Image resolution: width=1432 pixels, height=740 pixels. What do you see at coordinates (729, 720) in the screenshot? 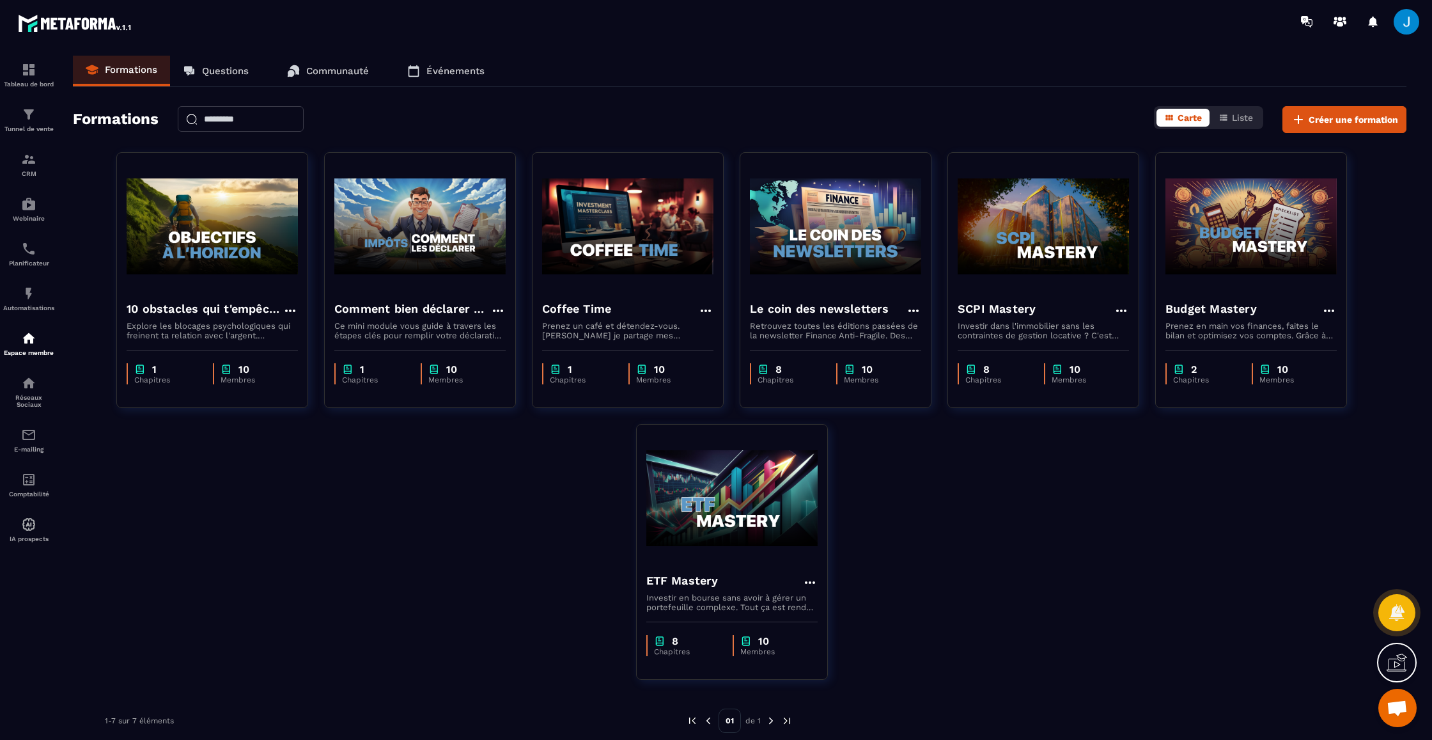
I see `p: 01` at bounding box center [729, 720].